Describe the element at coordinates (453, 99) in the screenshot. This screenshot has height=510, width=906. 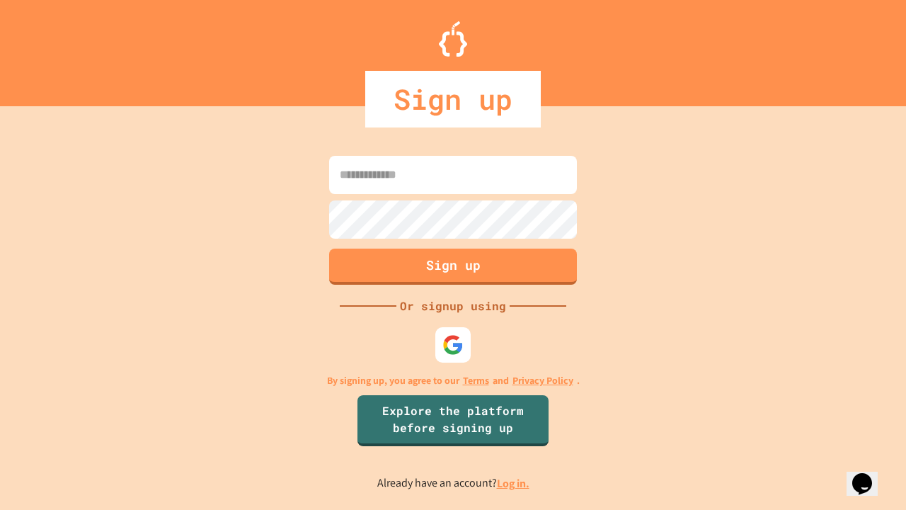
I see `div: Sign up` at that location.